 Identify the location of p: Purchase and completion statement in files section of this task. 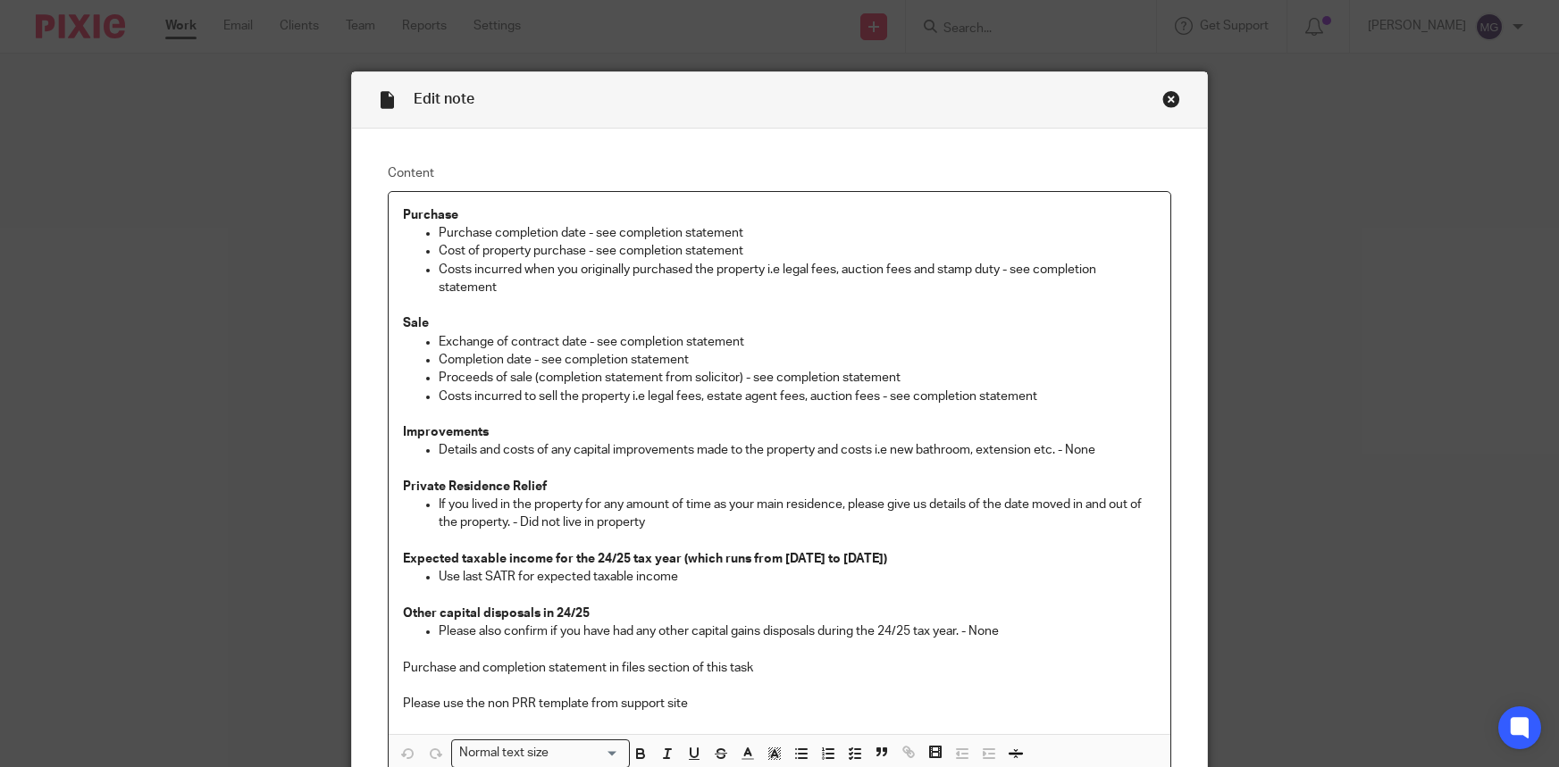
(780, 668).